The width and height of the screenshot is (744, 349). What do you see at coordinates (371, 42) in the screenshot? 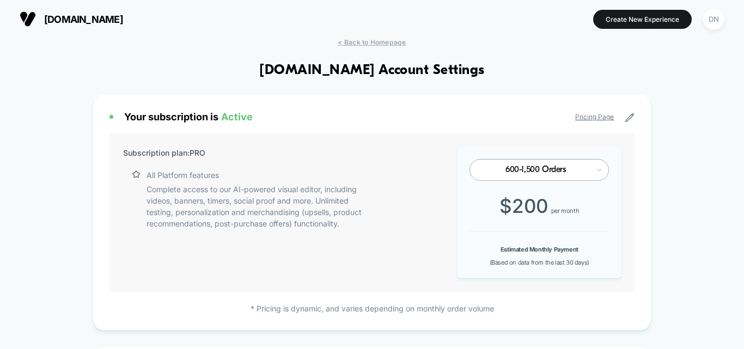
I see `span: < Back to Homepage` at bounding box center [371, 42].